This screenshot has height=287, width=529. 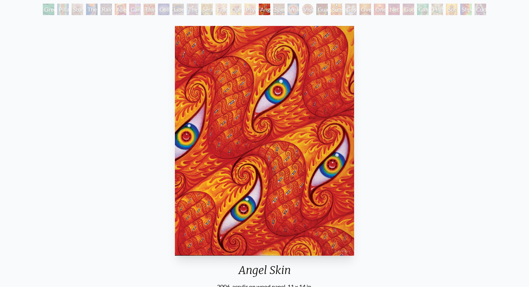 I want to click on div: One, so click(x=380, y=9).